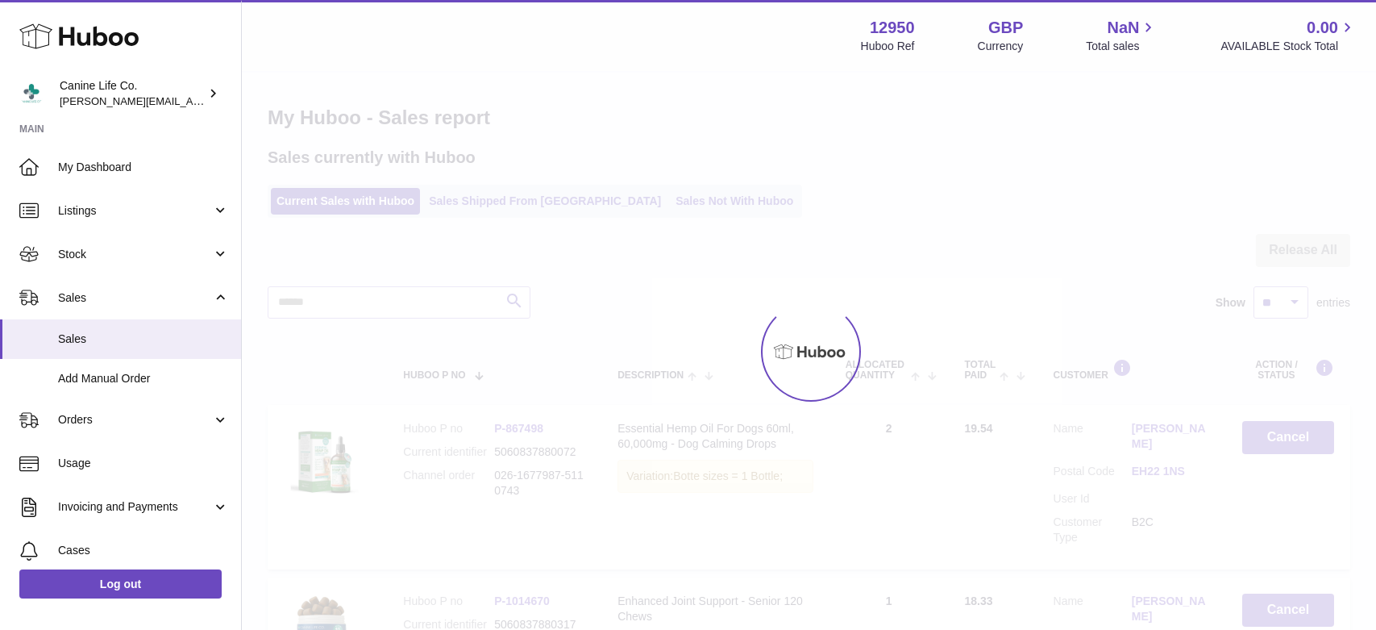 Image resolution: width=1376 pixels, height=630 pixels. What do you see at coordinates (31, 94) in the screenshot?
I see `img: kevin@clsgltd.co.uk` at bounding box center [31, 94].